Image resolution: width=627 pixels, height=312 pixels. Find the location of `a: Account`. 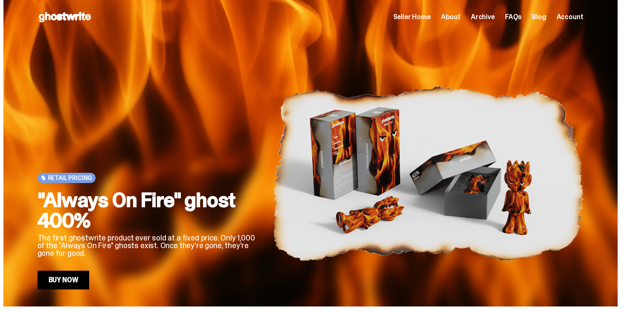

a: Account is located at coordinates (569, 17).